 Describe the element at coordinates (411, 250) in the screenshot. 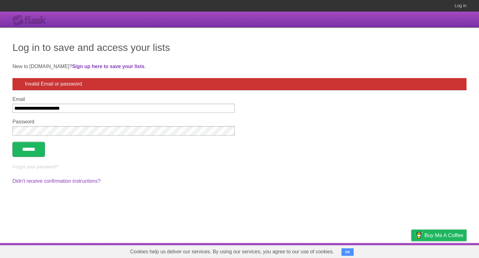

I see `a: Privacy` at that location.